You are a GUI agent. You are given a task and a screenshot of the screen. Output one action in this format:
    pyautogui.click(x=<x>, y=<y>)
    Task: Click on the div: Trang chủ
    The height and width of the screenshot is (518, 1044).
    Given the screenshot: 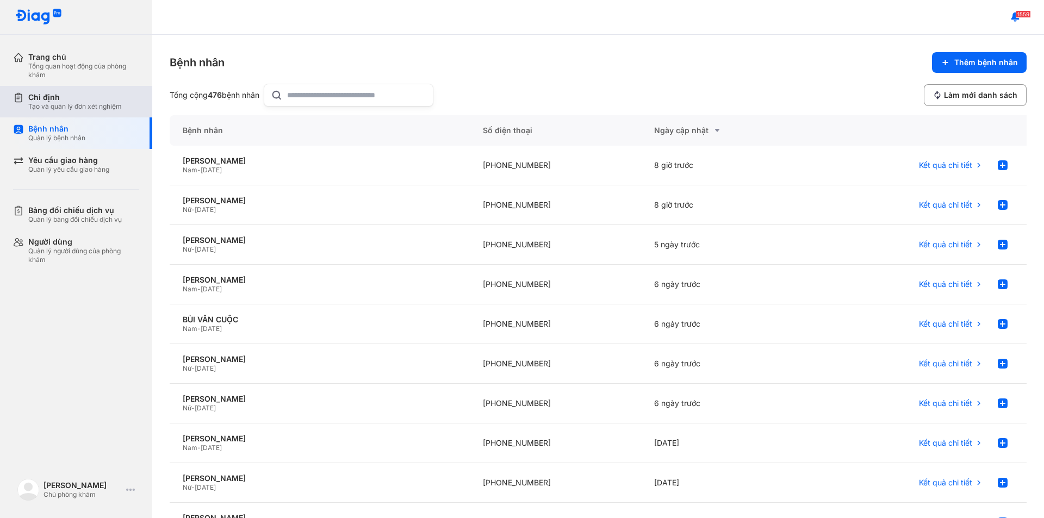 What is the action you would take?
    pyautogui.click(x=84, y=57)
    